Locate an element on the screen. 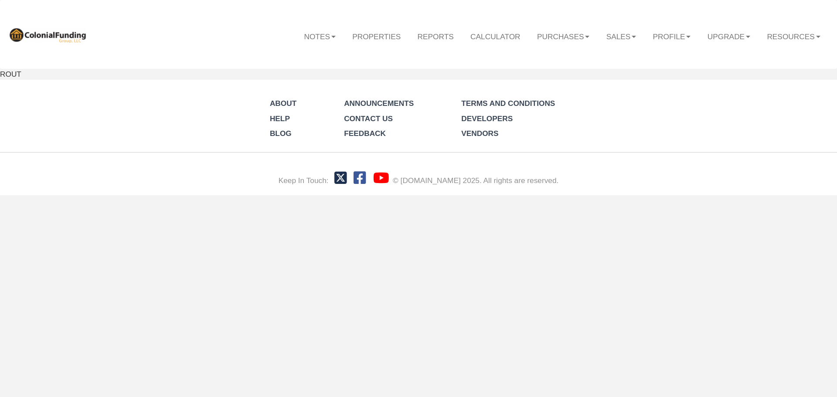 Image resolution: width=837 pixels, height=397 pixels. a: Resources is located at coordinates (794, 36).